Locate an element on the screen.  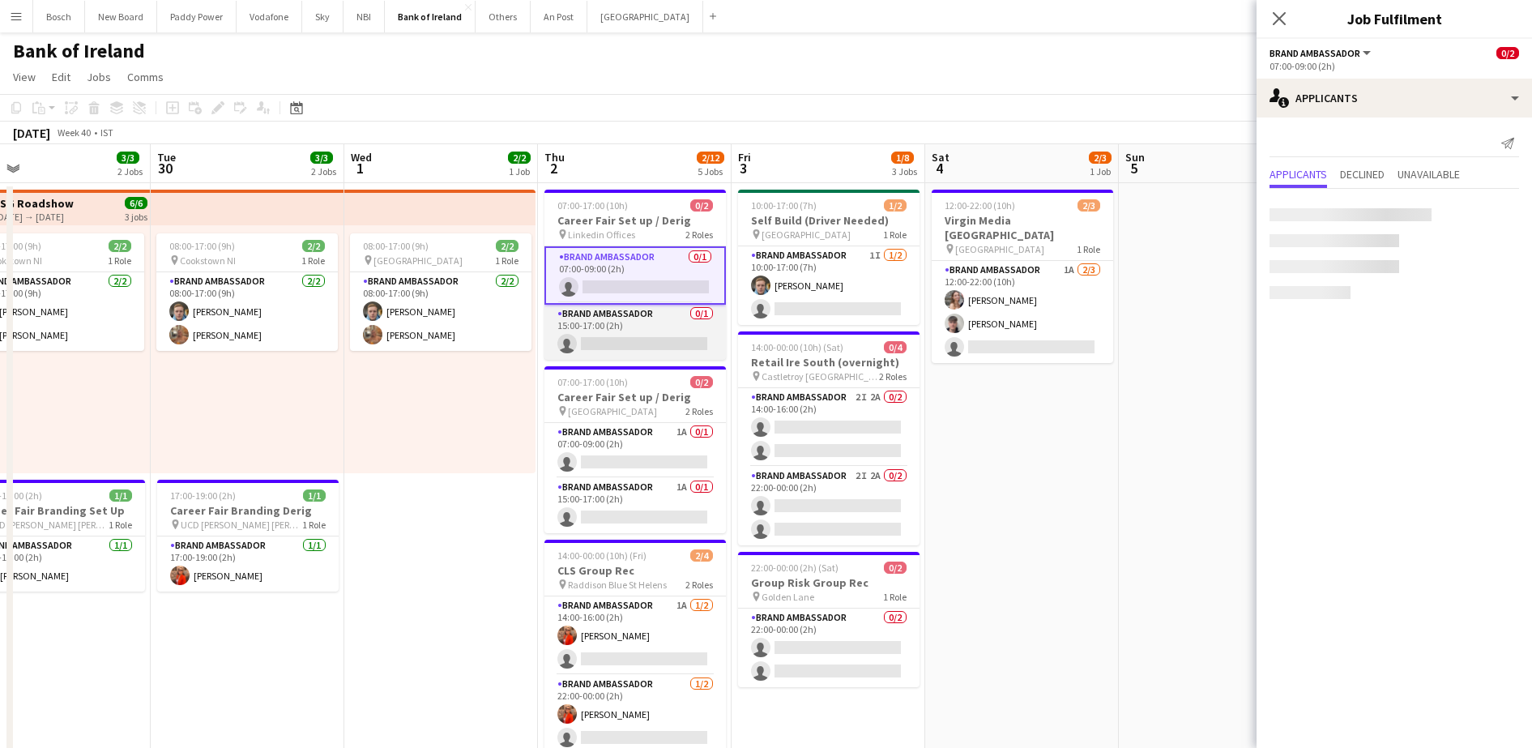
span: 17:00-19:00 (2h) is located at coordinates (203, 495).